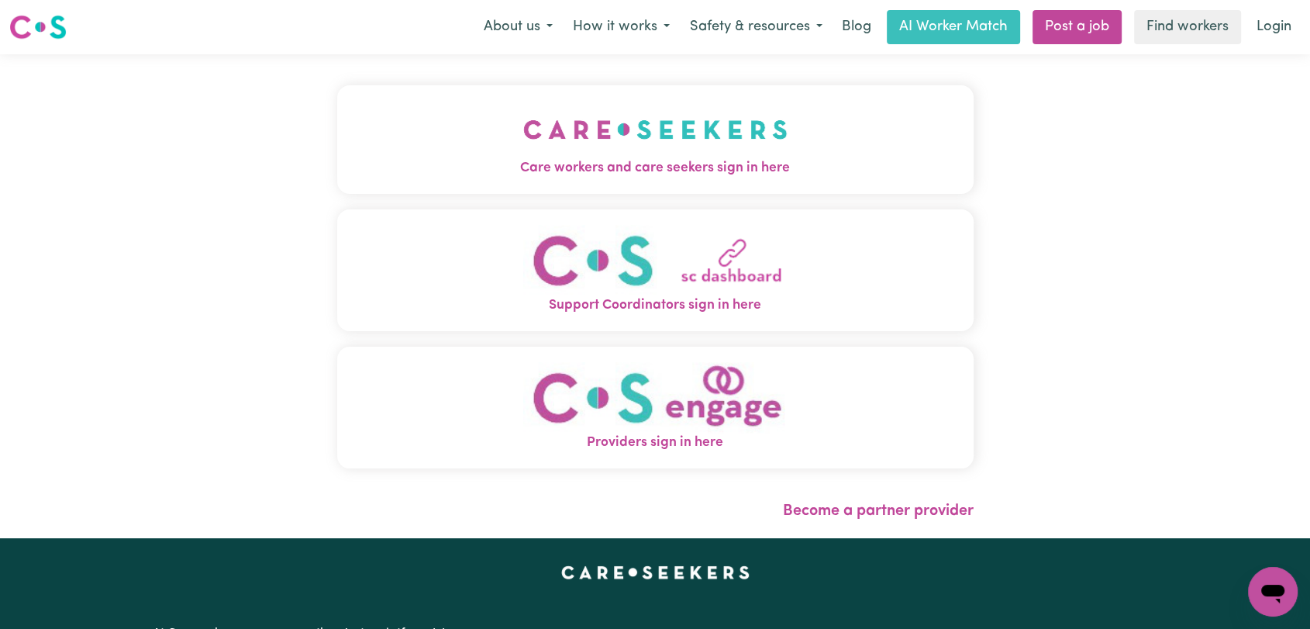  I want to click on button: How it works, so click(621, 27).